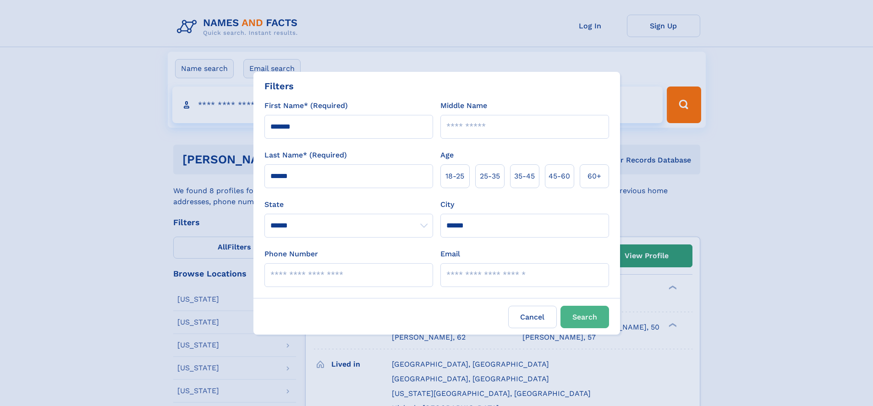  I want to click on label: Middle Name, so click(464, 106).